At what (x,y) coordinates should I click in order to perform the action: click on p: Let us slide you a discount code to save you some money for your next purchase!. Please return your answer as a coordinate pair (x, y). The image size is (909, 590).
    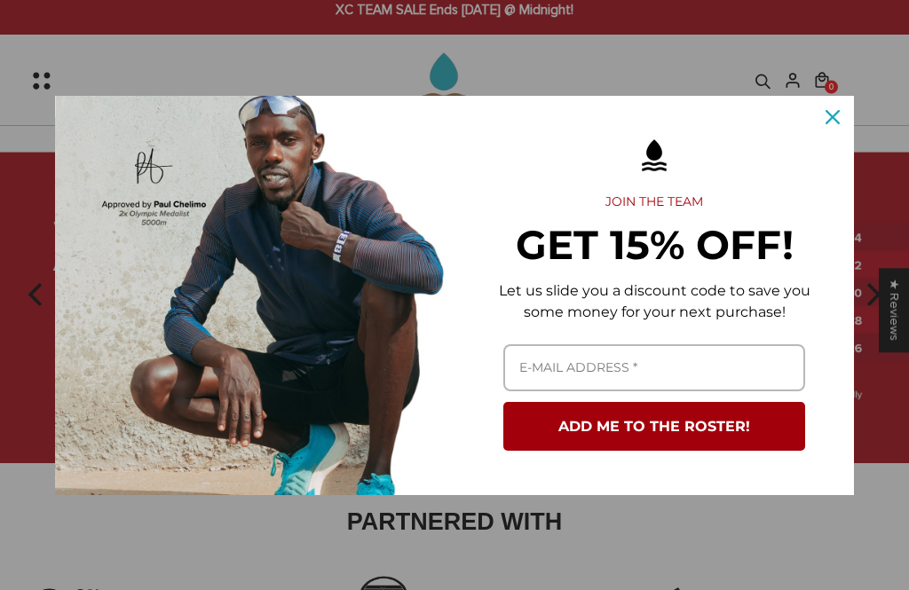
    Looking at the image, I should click on (654, 302).